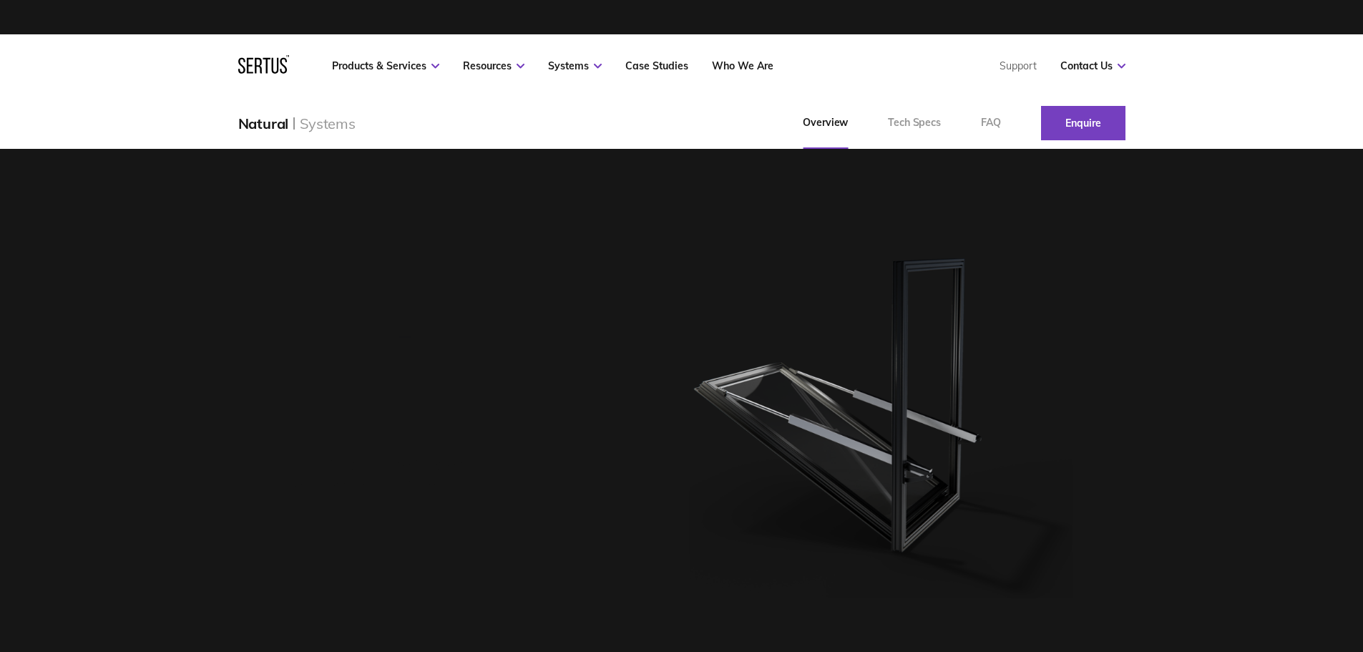 The image size is (1363, 652). I want to click on a: Who We Are, so click(743, 66).